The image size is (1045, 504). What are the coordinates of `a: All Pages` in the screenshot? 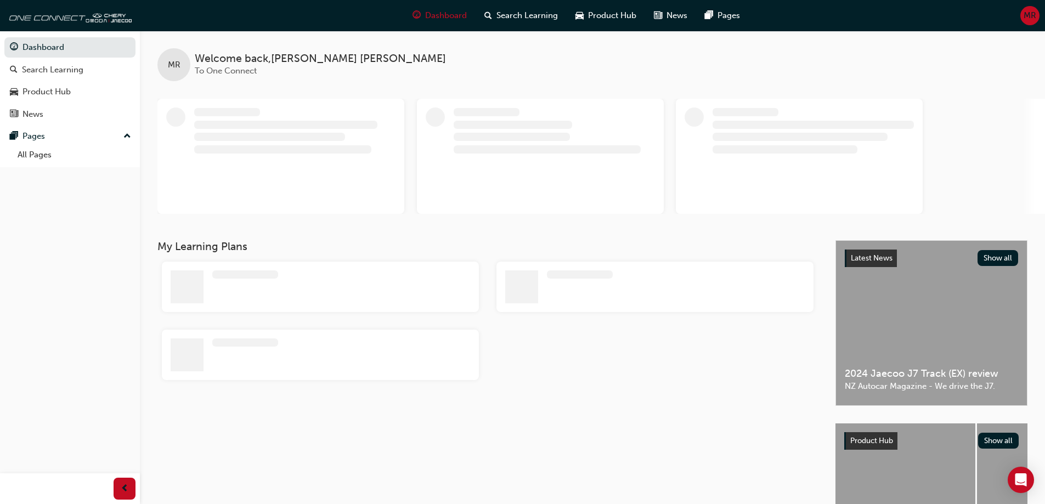 It's located at (74, 155).